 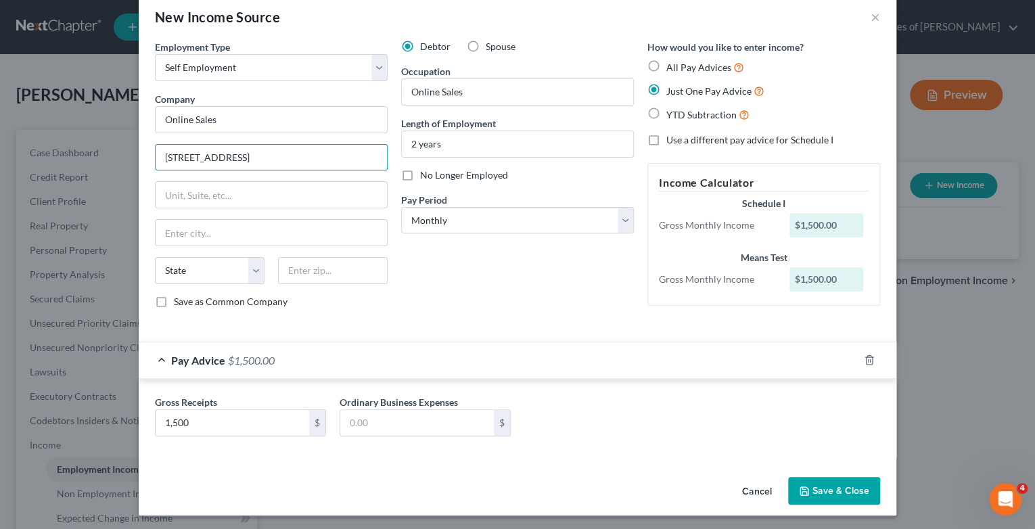 I want to click on span: All Pay Advices, so click(x=699, y=67).